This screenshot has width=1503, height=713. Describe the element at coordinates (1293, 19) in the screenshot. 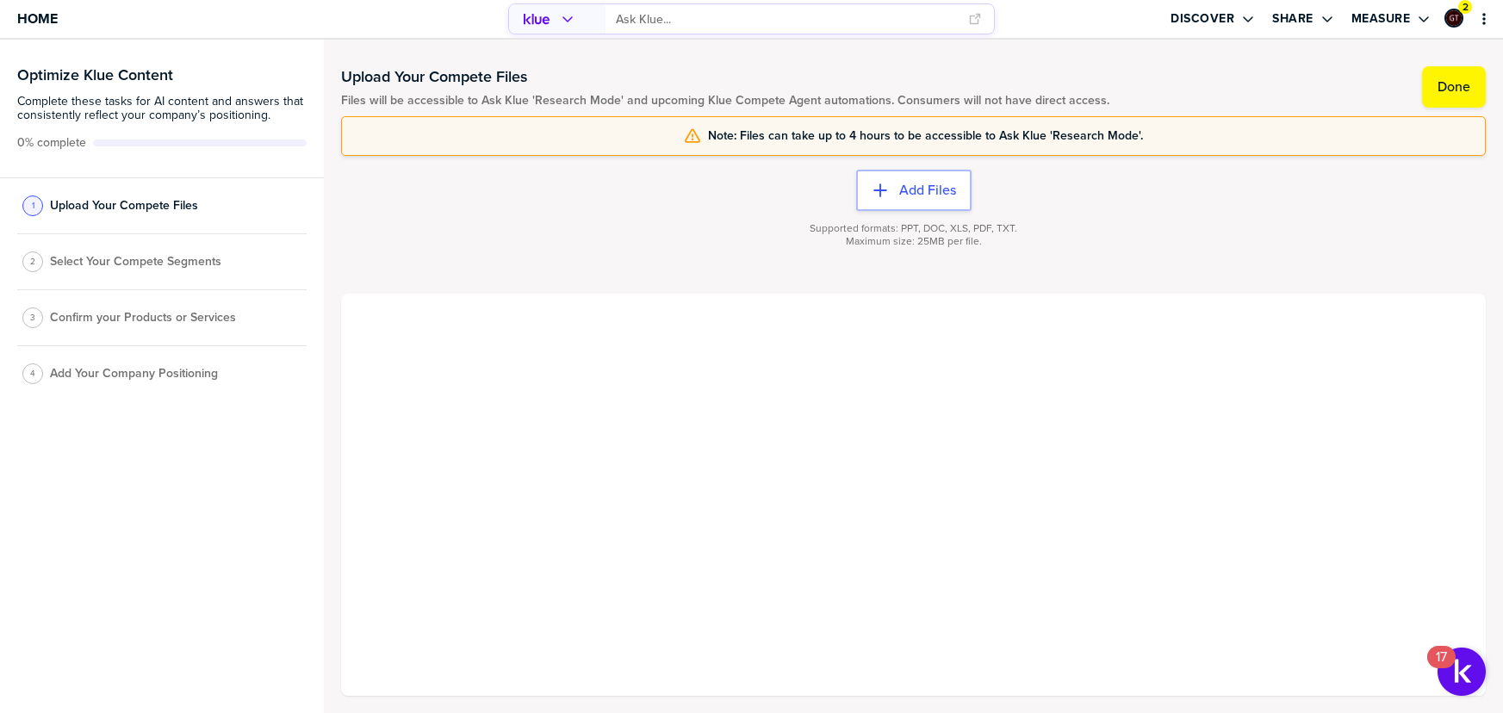

I see `label: Share` at that location.